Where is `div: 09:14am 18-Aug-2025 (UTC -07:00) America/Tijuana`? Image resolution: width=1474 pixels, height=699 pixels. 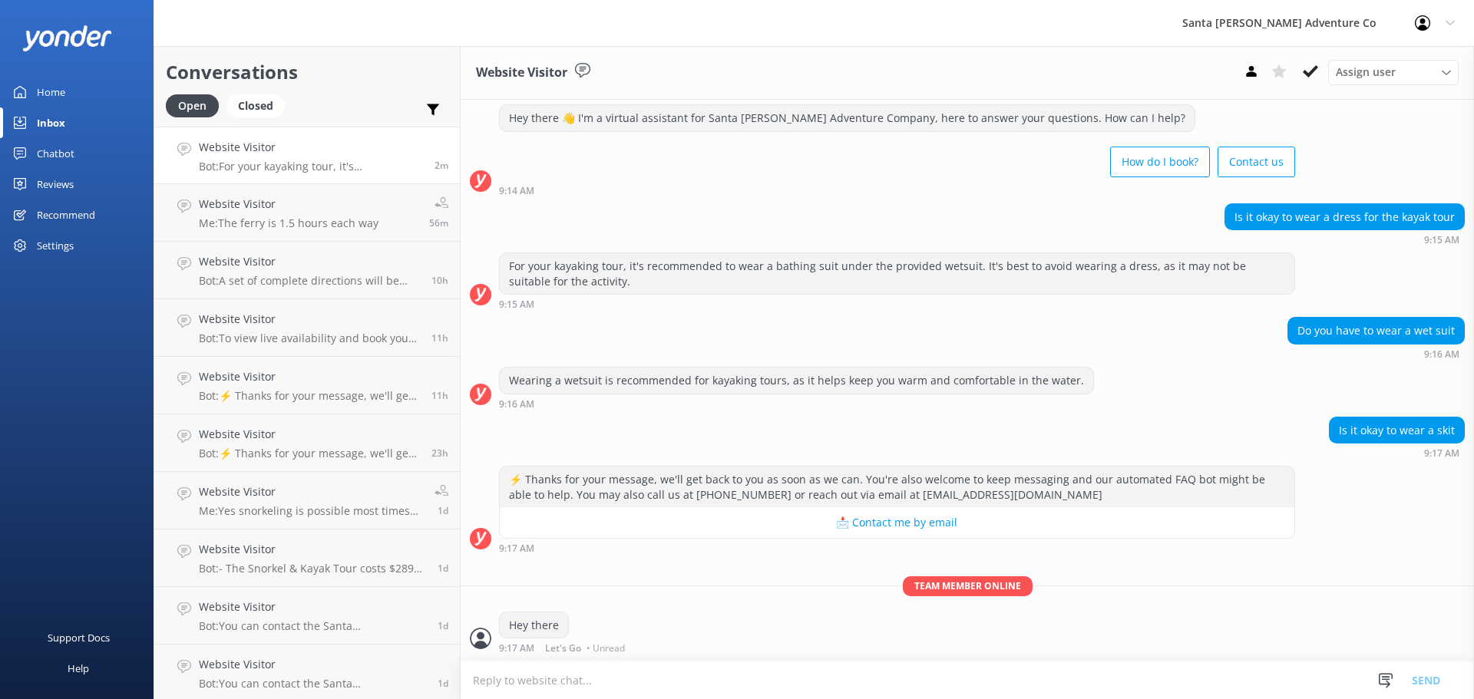
div: 09:14am 18-Aug-2025 (UTC -07:00) America/Tijuana is located at coordinates (897, 190).